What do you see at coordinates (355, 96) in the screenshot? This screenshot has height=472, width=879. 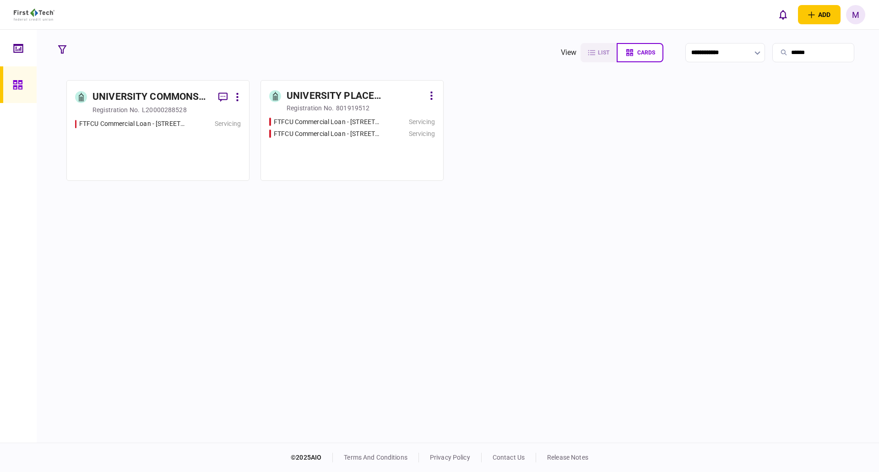 I see `div: UNIVERSITY PLACE APARTMENTS LIMITED PARTNERSHIP` at bounding box center [355, 96].